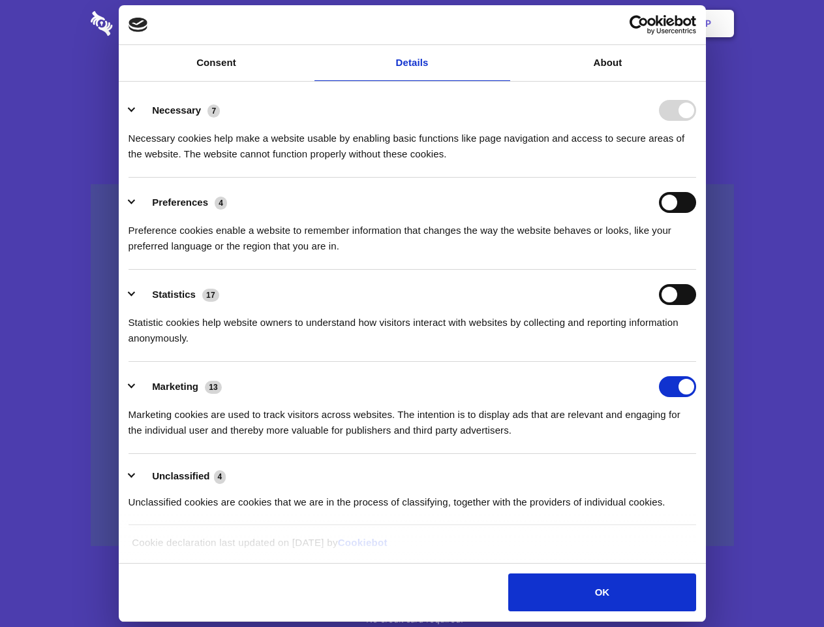 This screenshot has height=627, width=824. What do you see at coordinates (412, 63) in the screenshot?
I see `a: Details` at bounding box center [412, 63].